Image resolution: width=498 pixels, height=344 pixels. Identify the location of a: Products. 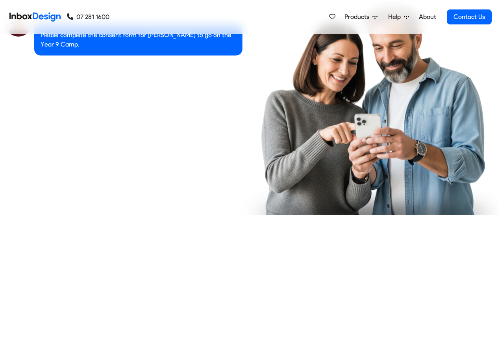
(361, 17).